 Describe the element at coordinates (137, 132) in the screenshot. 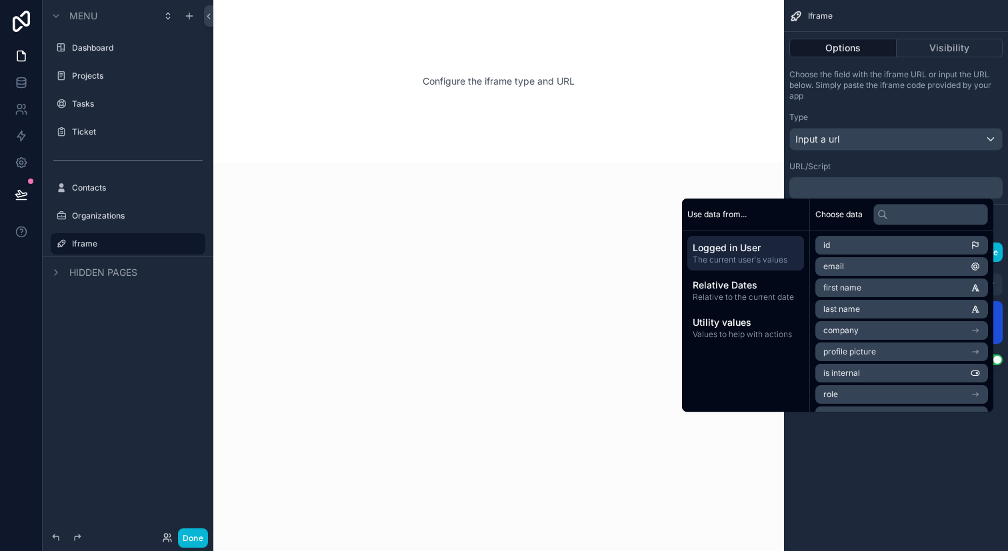

I see `a: Ticket` at that location.